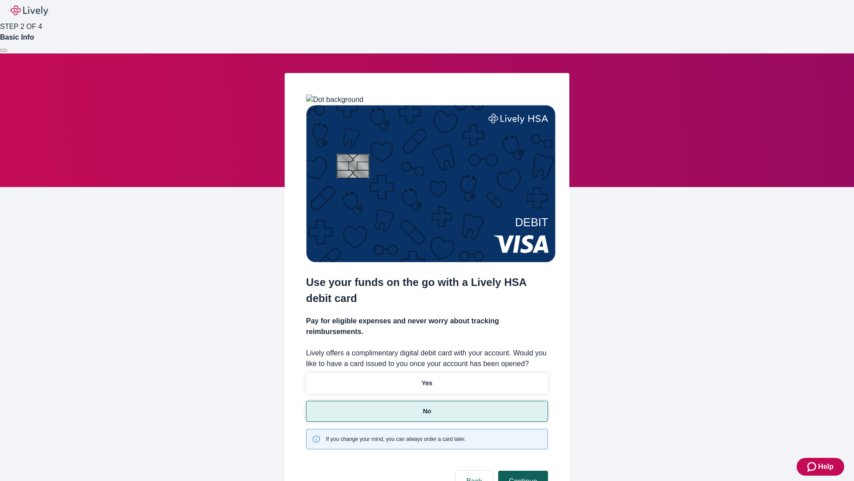 This screenshot has height=481, width=854. I want to click on button: Zendesk support iconHelp, so click(820, 466).